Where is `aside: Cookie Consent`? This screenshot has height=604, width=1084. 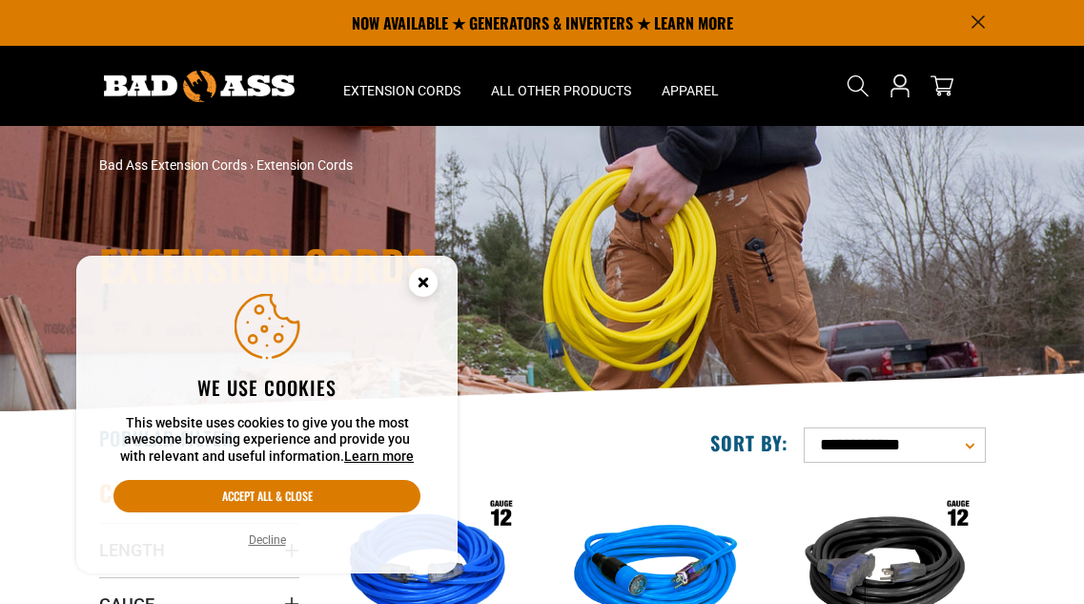
aside: Cookie Consent is located at coordinates (267, 415).